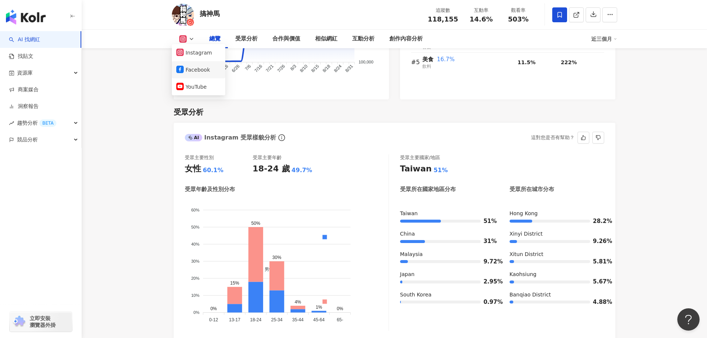  I want to click on tspan: 65-, so click(340, 320).